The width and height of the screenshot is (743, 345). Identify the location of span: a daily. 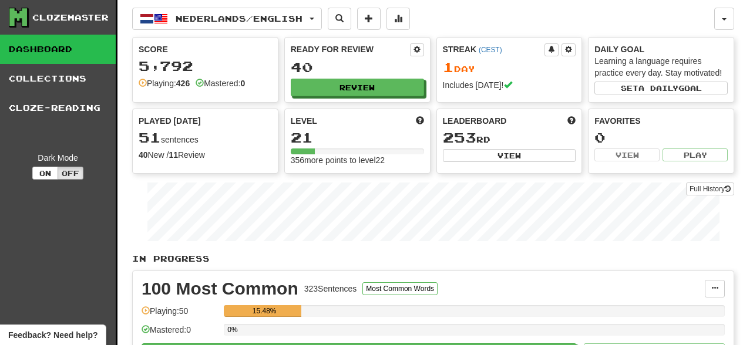
(658, 88).